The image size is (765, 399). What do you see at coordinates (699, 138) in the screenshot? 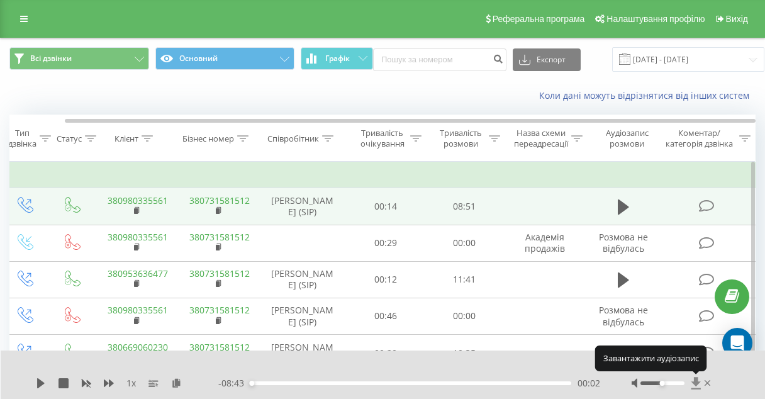
I see `div: Коментар/категорія дзвінка` at bounding box center [699, 138].